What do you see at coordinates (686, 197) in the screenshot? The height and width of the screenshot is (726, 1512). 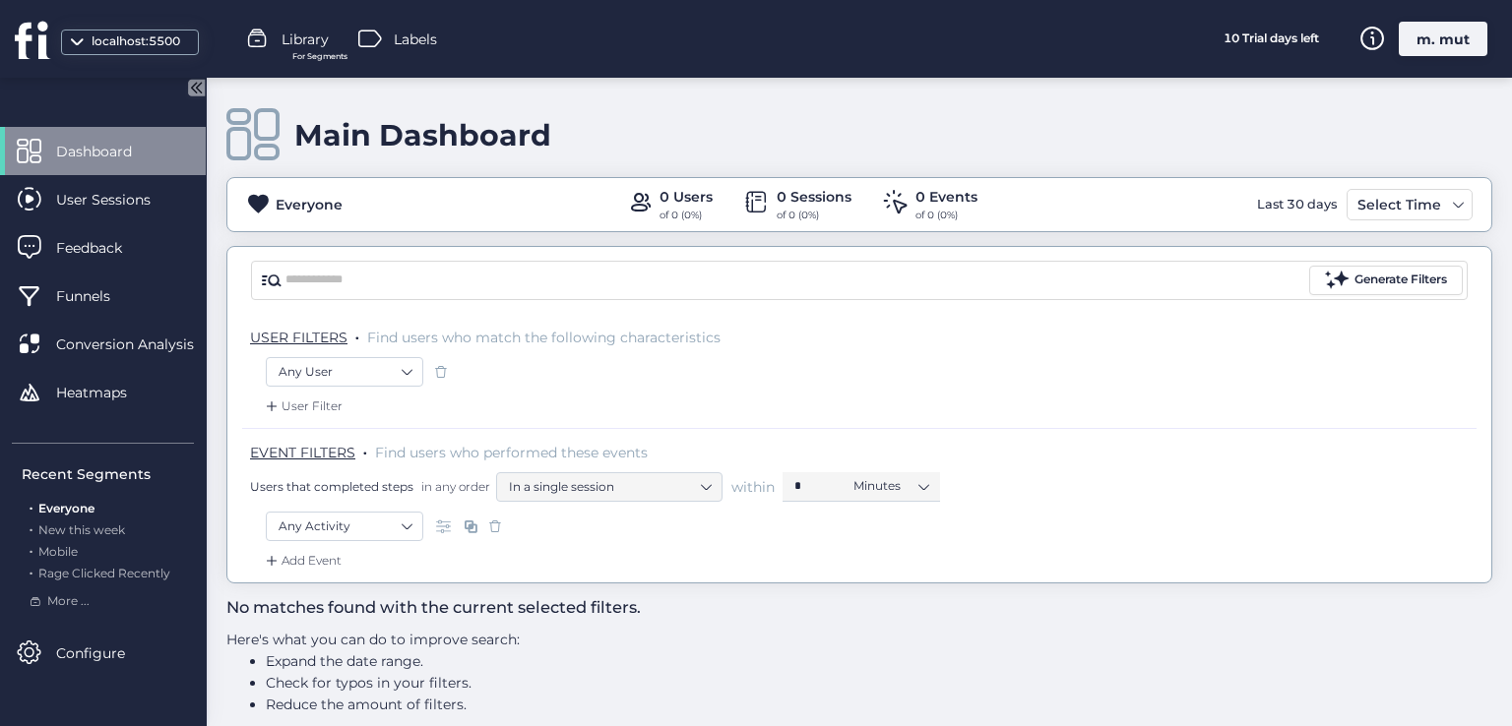 I see `div: 0 Users` at bounding box center [686, 197].